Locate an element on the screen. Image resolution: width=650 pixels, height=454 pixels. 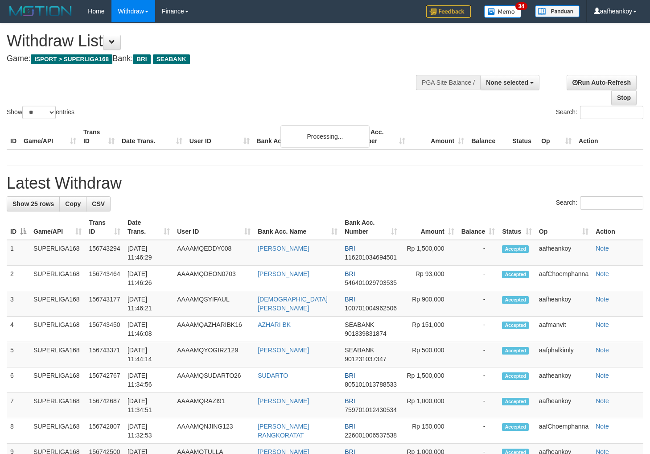
th: Bank Acc. Name: activate to sort column ascending is located at coordinates (297, 227).